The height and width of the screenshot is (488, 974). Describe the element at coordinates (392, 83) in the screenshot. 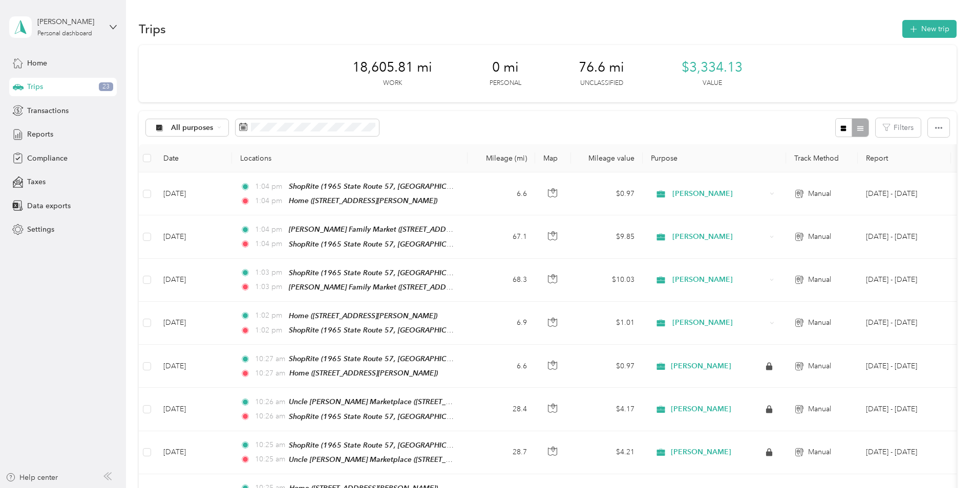

I see `p: Work` at that location.